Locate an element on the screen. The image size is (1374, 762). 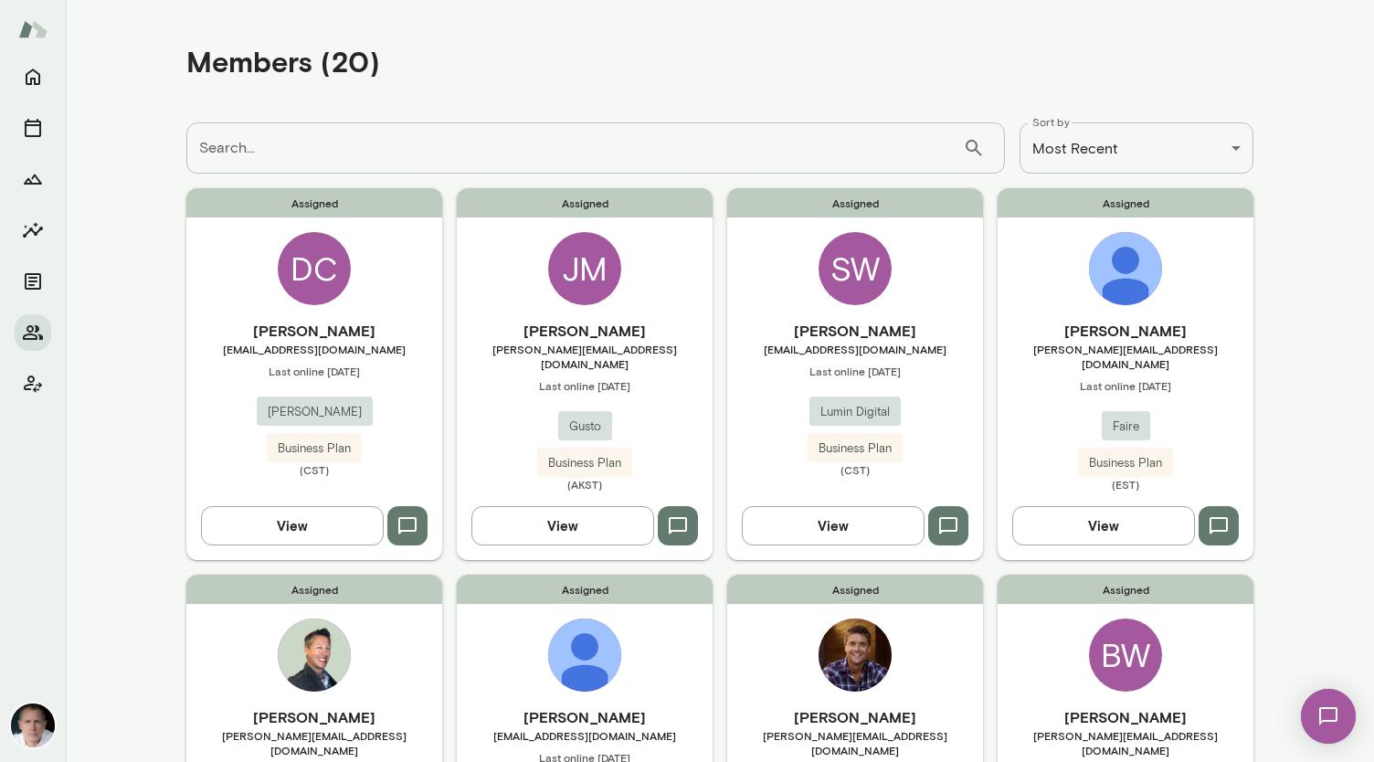
div: SW is located at coordinates (855, 269).